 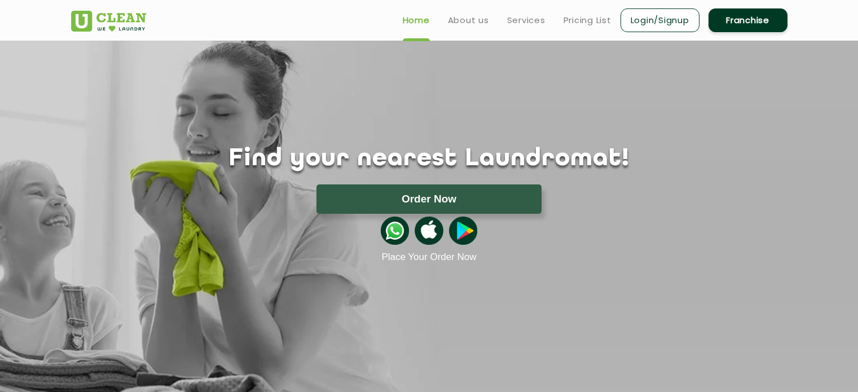 What do you see at coordinates (587, 20) in the screenshot?
I see `a: Pricing List` at bounding box center [587, 20].